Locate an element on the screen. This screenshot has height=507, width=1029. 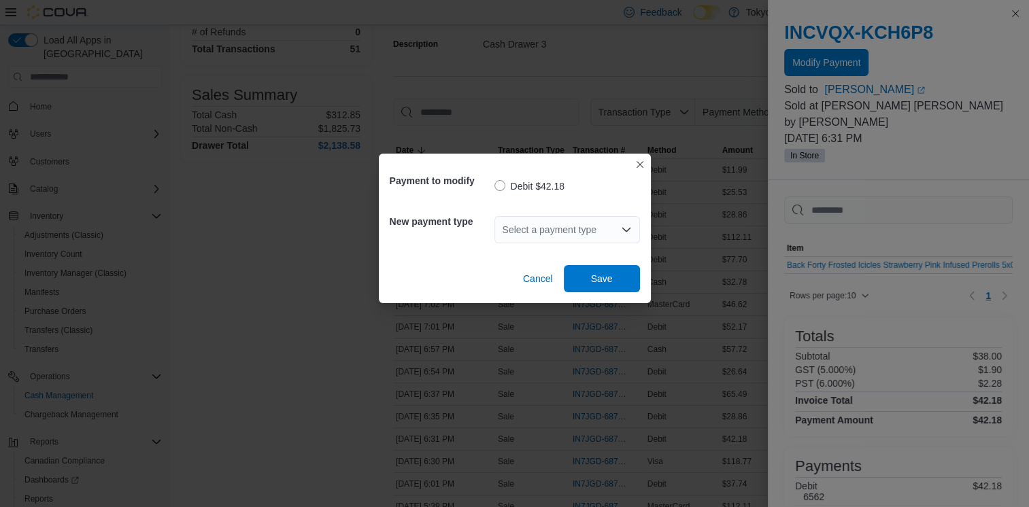
button: Open list of options is located at coordinates (626, 230).